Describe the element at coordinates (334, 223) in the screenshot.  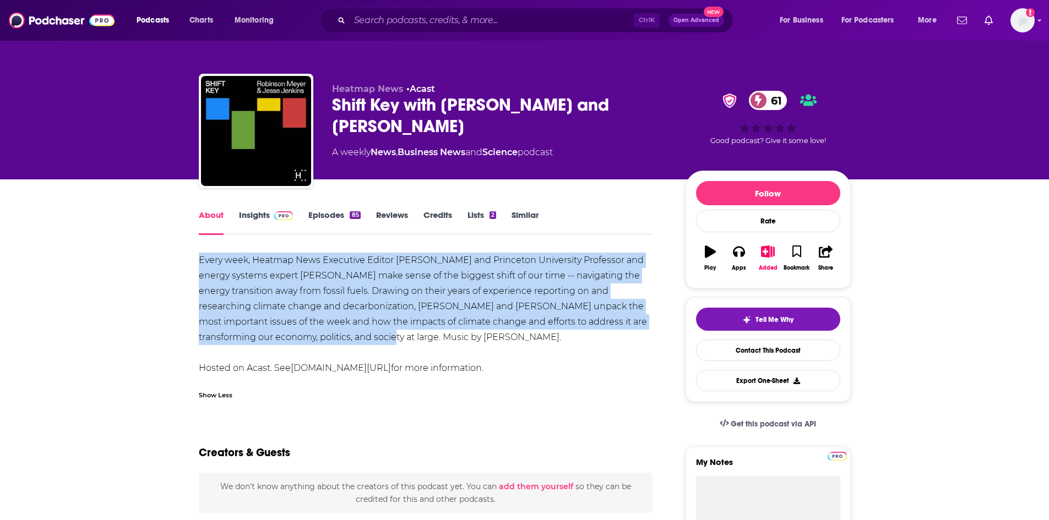
I see `a: Episodes85` at that location.